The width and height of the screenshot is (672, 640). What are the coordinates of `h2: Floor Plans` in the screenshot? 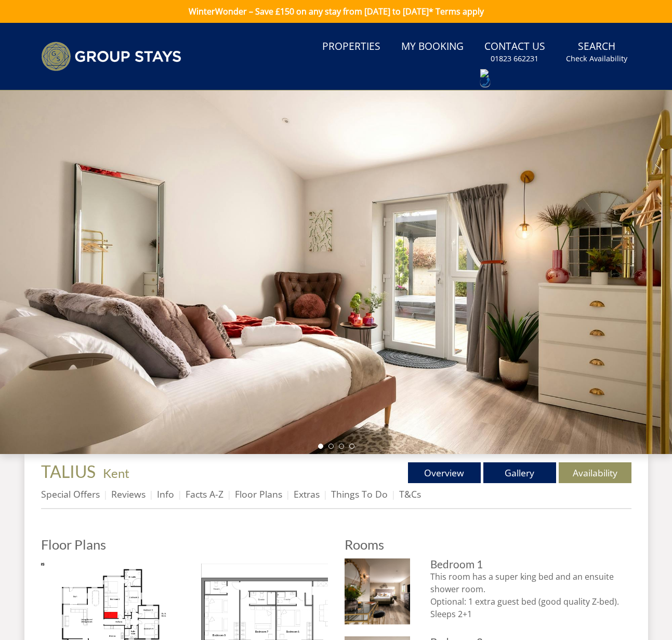 It's located at (185, 545).